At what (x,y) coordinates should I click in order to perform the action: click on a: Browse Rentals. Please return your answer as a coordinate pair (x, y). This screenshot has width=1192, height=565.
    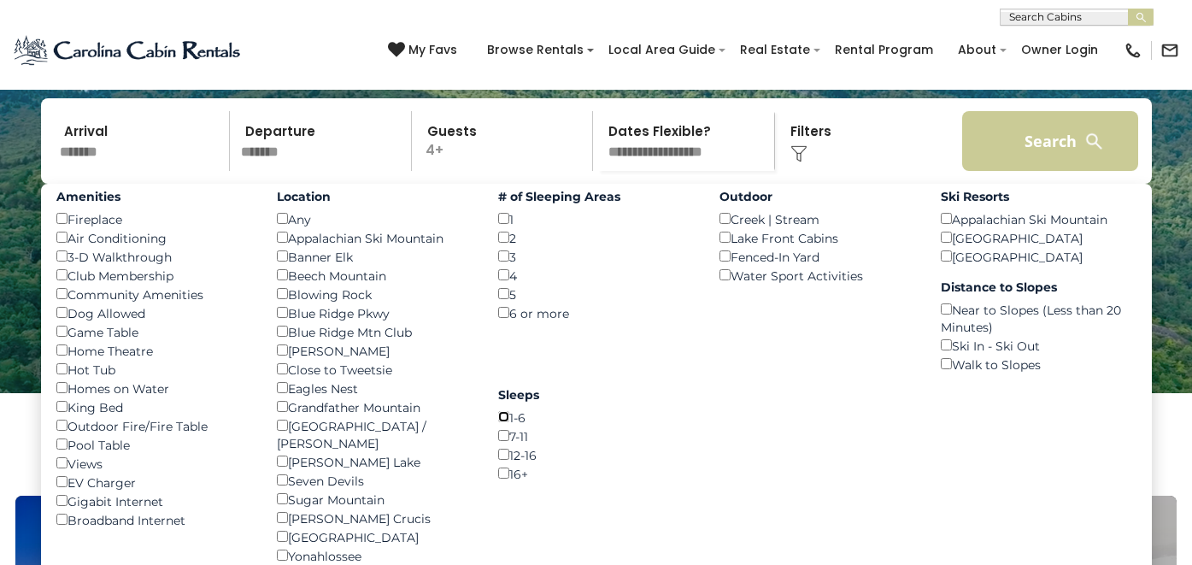
    Looking at the image, I should click on (535, 50).